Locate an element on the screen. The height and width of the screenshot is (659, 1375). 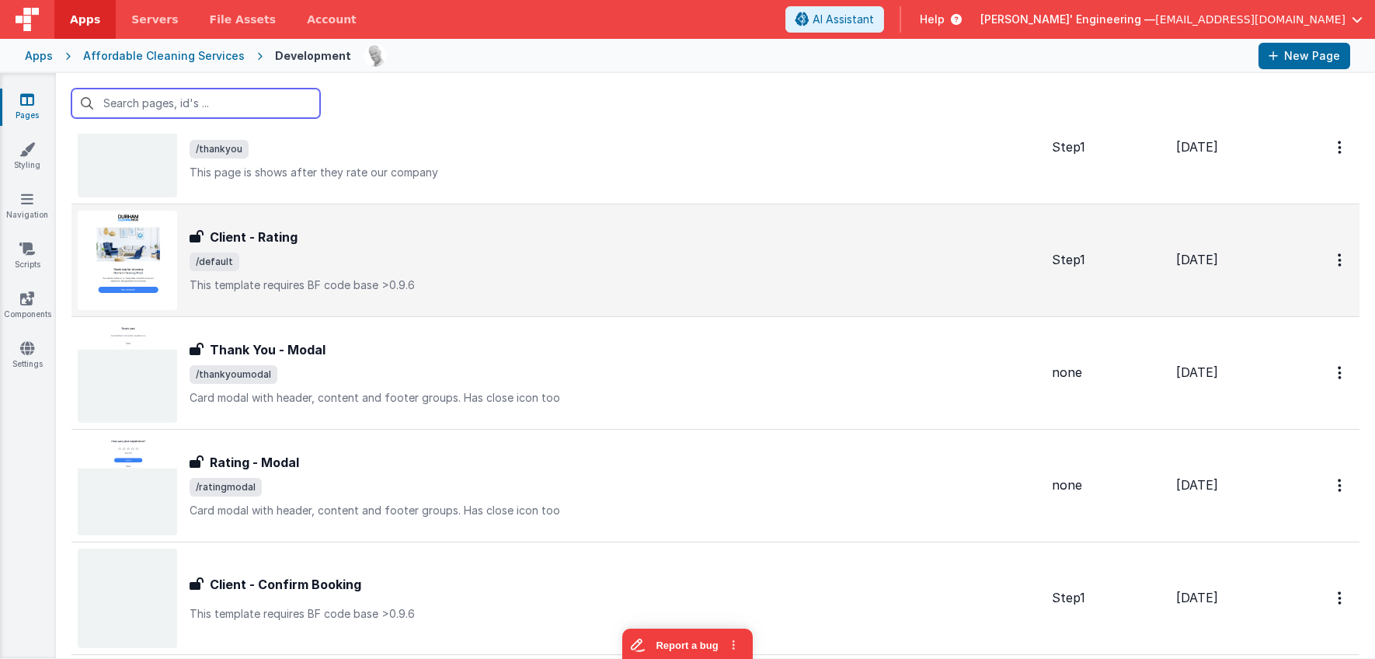
img: 11ac31fe5dc3d0eff3fbbbf7b26fa6e1 is located at coordinates (375, 56).